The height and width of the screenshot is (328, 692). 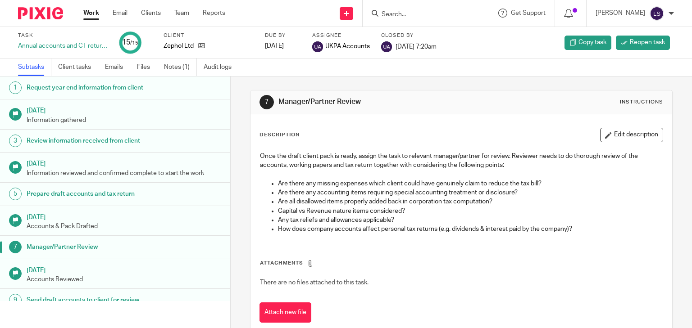 I want to click on a: Reopen task, so click(x=643, y=43).